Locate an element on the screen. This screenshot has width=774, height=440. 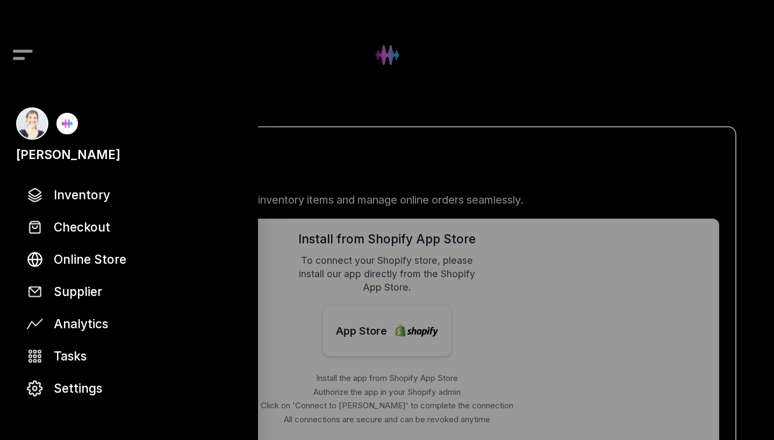
img: Demo is located at coordinates (67, 124).